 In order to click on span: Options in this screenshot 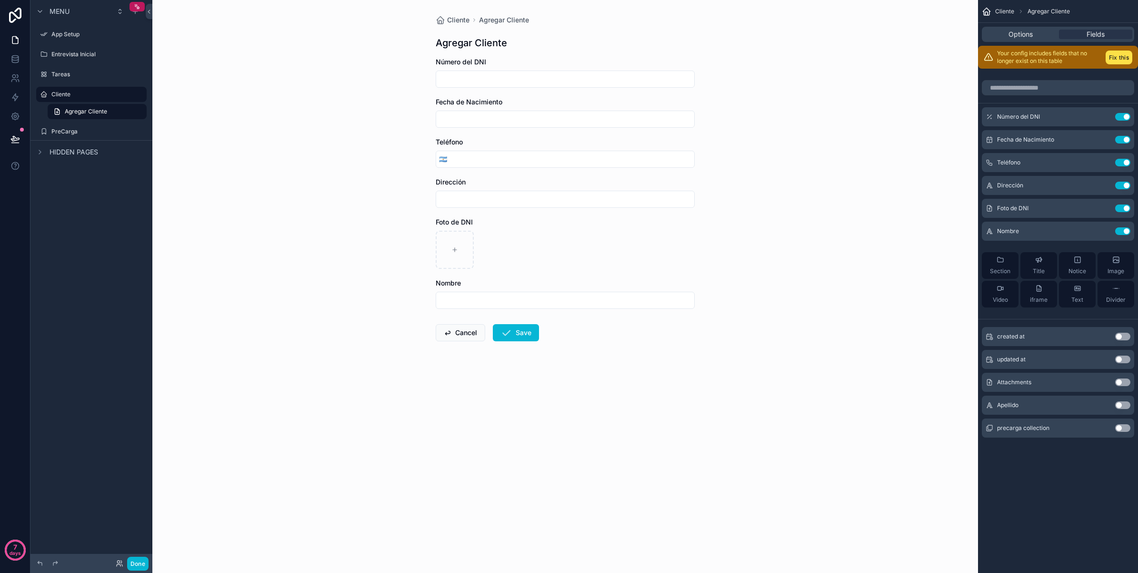, I will do `click(1021, 34)`.